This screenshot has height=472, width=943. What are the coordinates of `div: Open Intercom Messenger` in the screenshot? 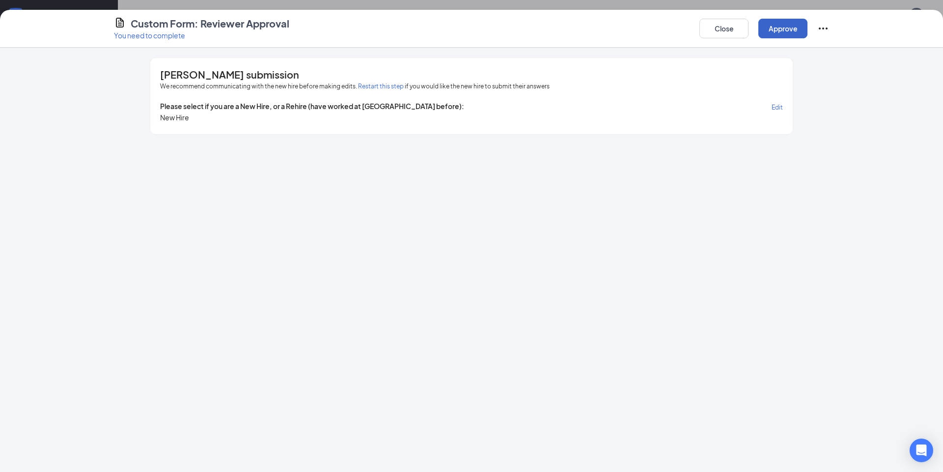 It's located at (922, 451).